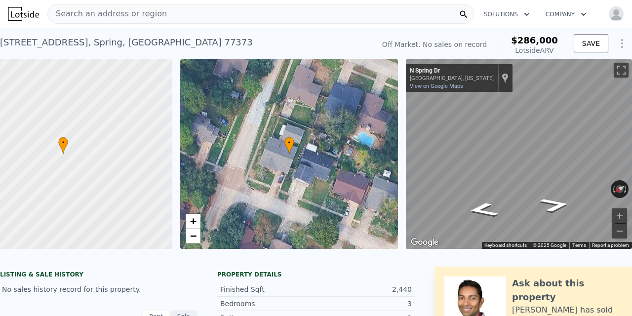 The image size is (632, 316). Describe the element at coordinates (519, 154) in the screenshot. I see `div: Map` at that location.